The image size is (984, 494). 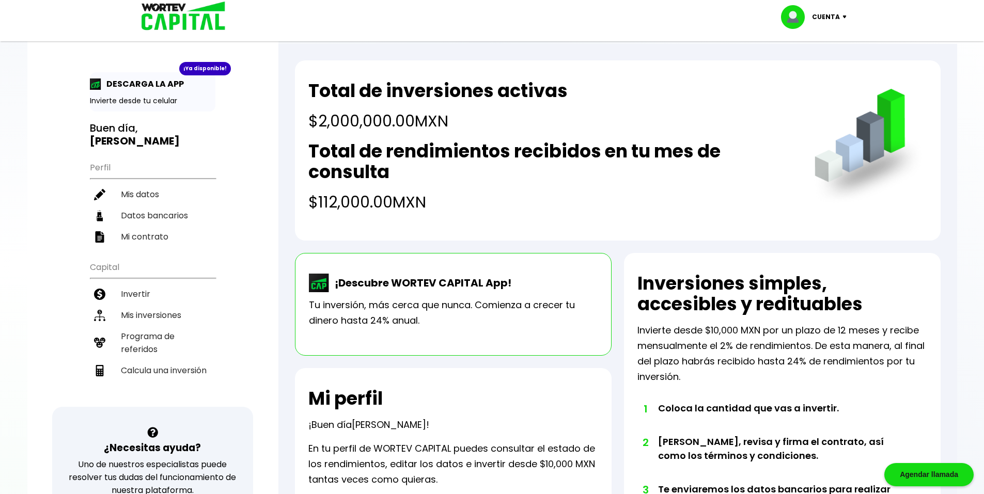 I want to click on a: Datos bancarios, so click(x=152, y=215).